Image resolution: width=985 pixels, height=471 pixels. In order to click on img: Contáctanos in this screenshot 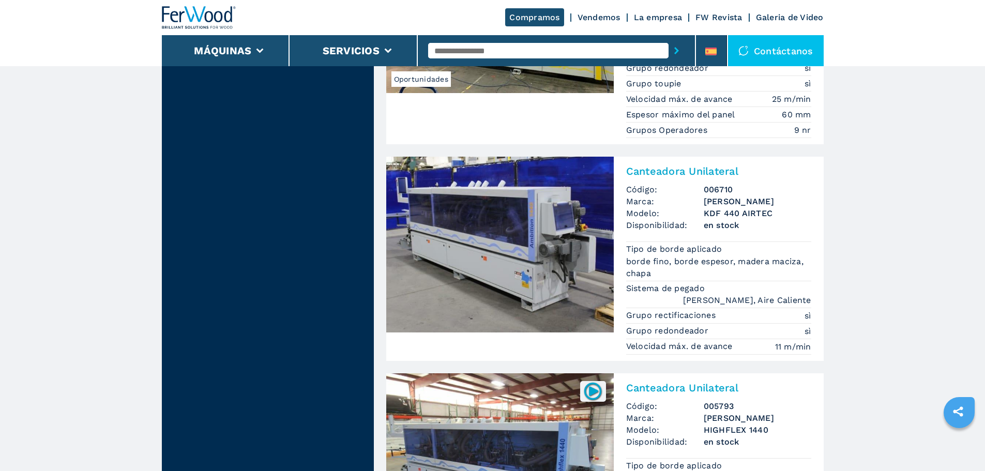, I will do `click(743, 51)`.